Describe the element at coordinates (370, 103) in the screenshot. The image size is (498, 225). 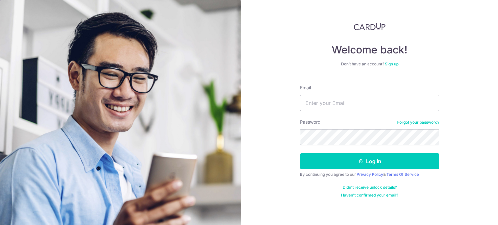
I see `input: Enter your Email` at that location.